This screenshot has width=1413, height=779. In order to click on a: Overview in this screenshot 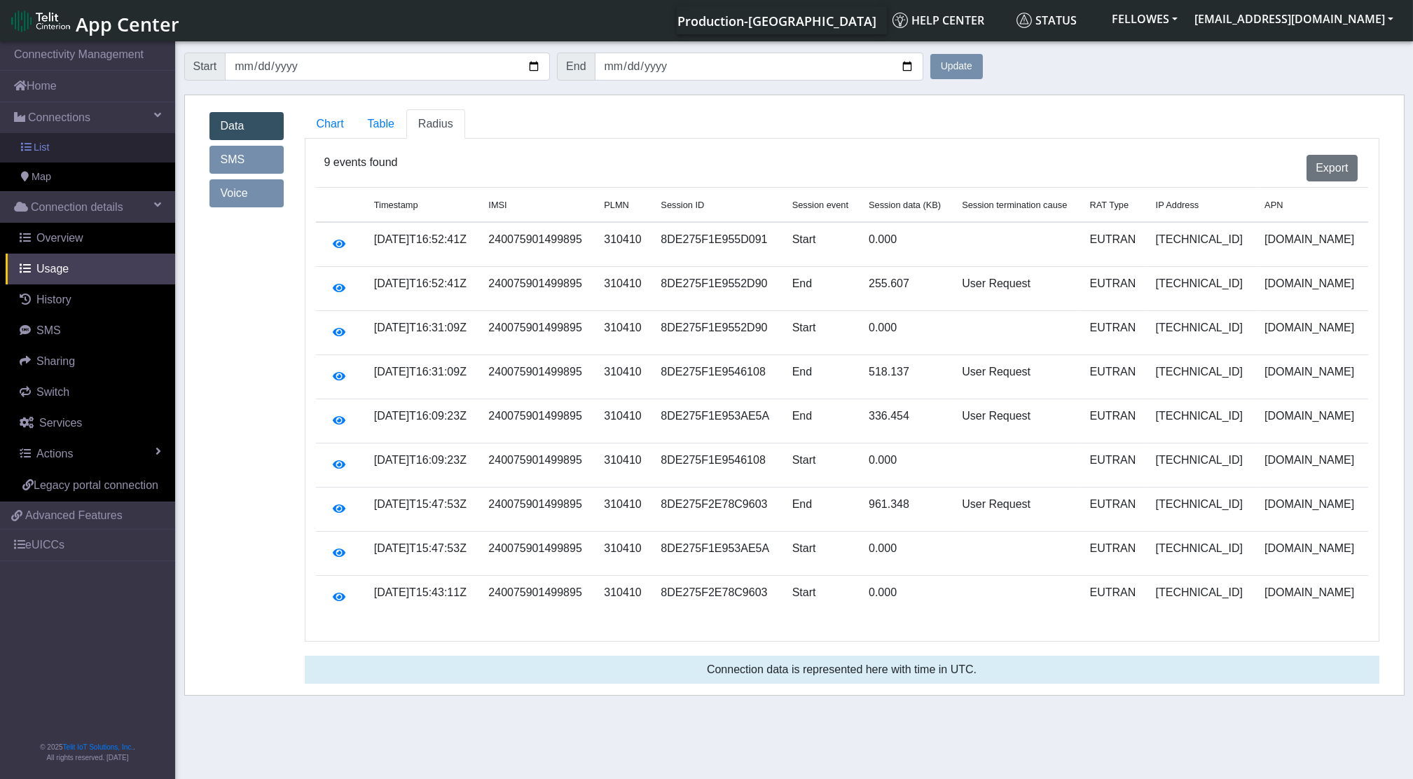, I will do `click(90, 238)`.